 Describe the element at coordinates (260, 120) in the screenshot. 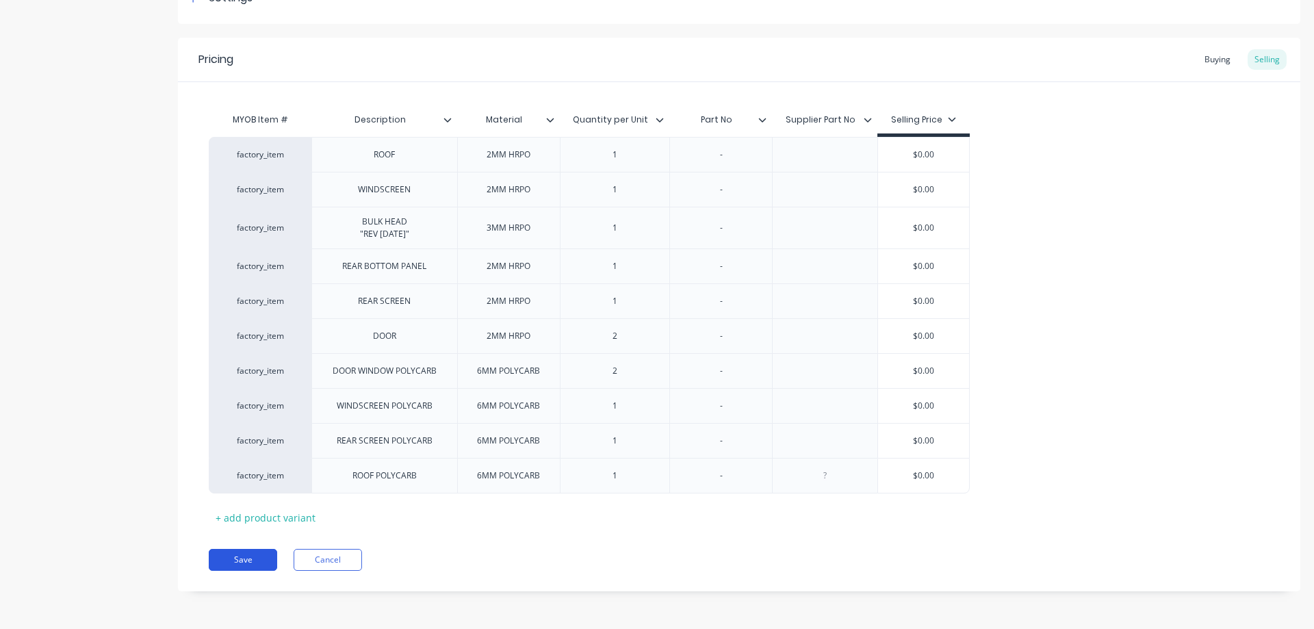

I see `div: MYOB Item #` at that location.